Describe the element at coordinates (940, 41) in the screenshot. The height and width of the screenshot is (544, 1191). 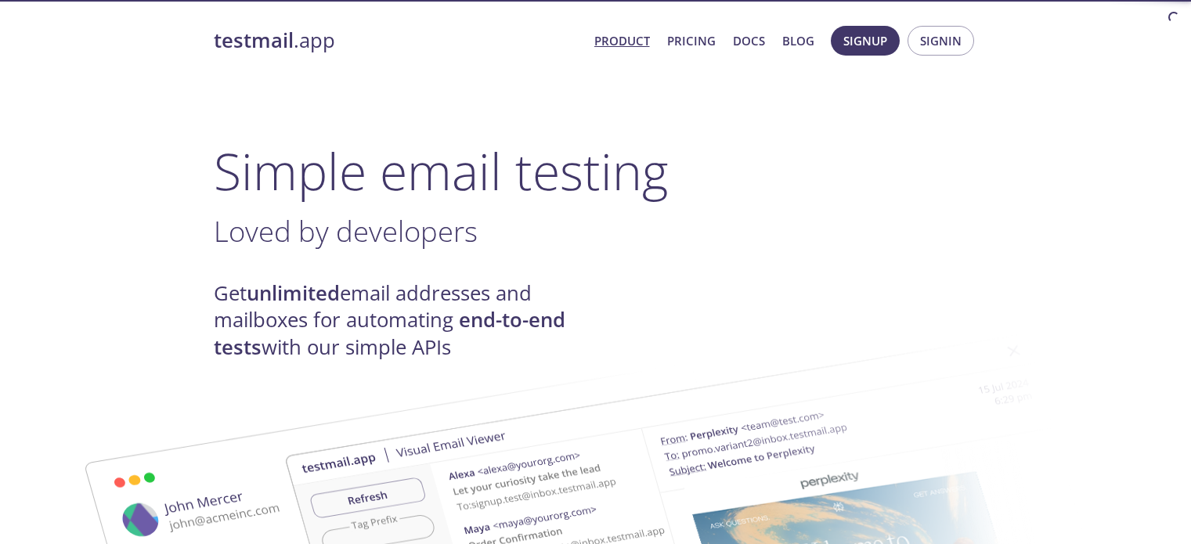
I see `span: Signin` at that location.